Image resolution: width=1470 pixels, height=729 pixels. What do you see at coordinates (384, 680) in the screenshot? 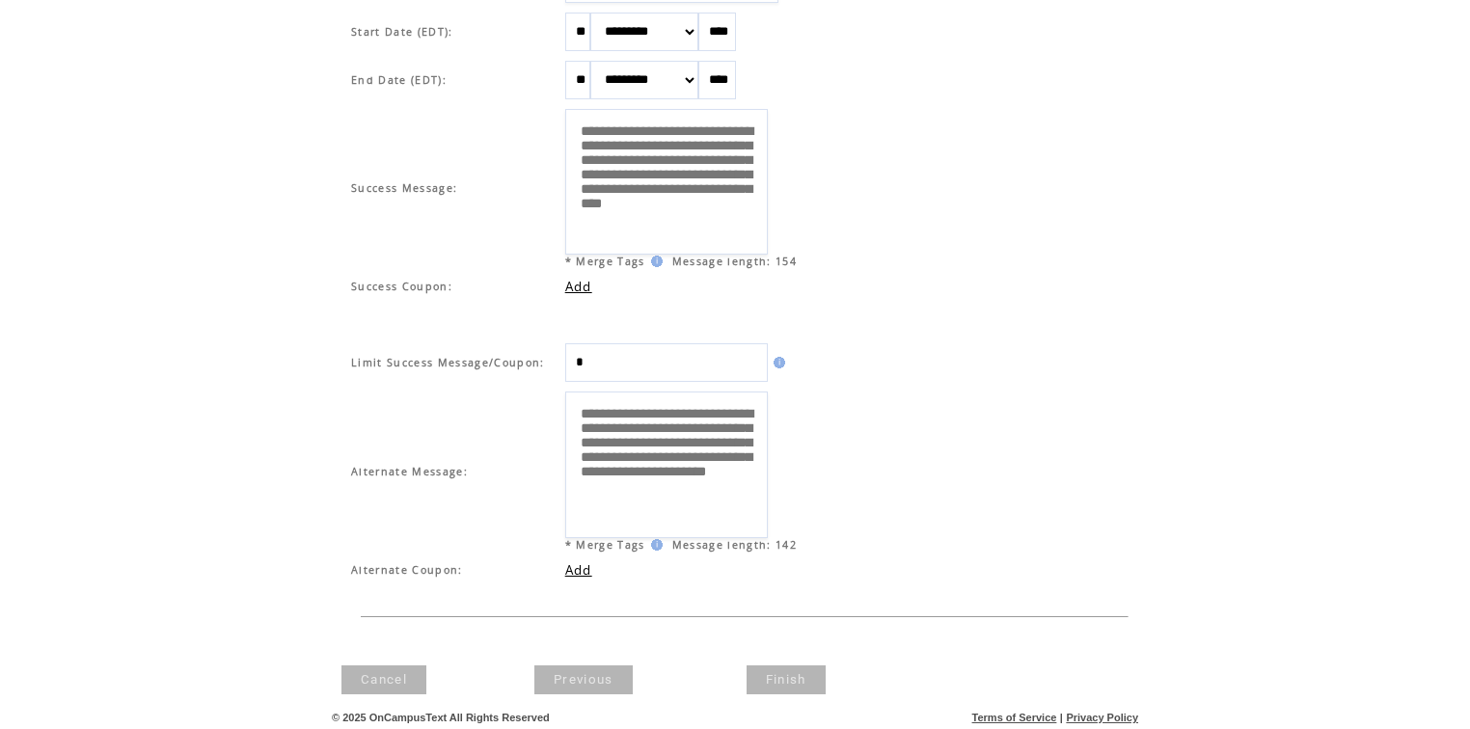
I see `a: Cancel` at bounding box center [384, 680].